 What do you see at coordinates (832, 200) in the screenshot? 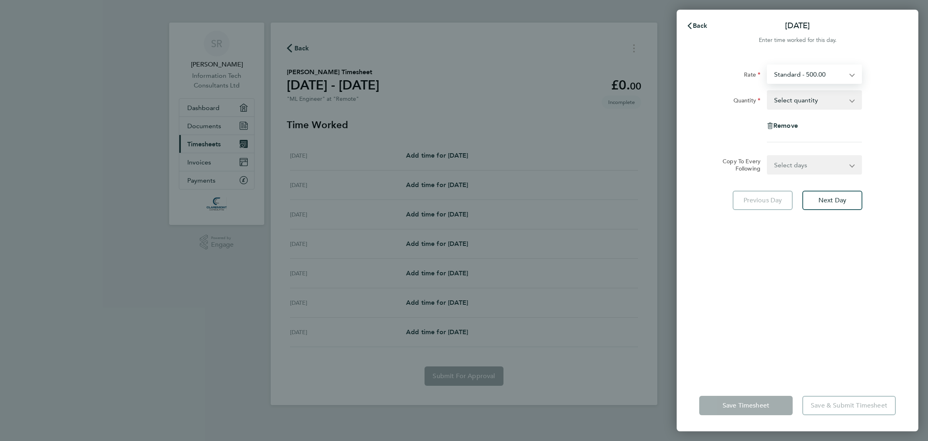
I see `span: Next Day` at bounding box center [832, 200].